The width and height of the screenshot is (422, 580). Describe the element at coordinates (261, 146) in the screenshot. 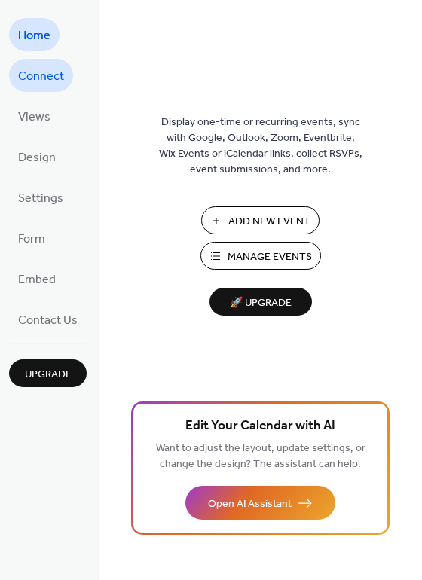

I see `span: Display one-time or recurring events, sync with Google, Outlook, Zoom, Eventbrite, Wix Events or ...` at that location.